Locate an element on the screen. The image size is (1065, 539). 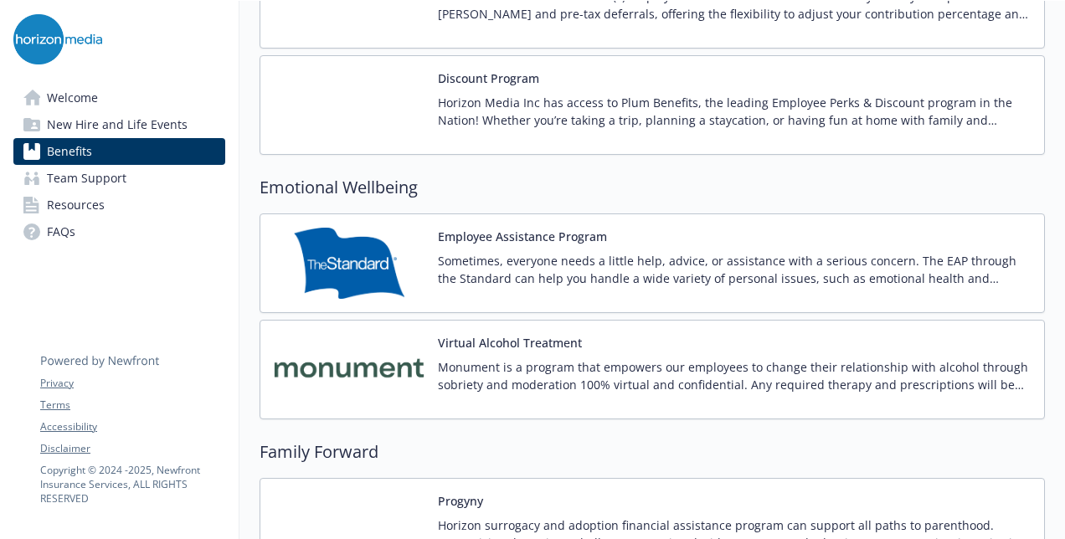
img: plumbenefits carrier logo is located at coordinates (349, 105).